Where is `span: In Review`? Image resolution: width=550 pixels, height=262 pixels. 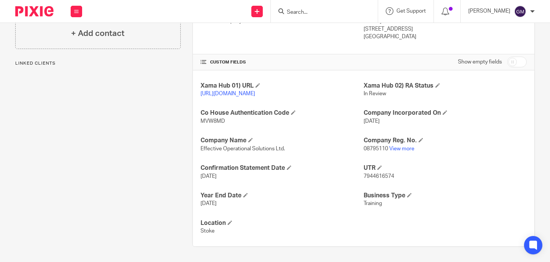 span: In Review is located at coordinates (375, 94).